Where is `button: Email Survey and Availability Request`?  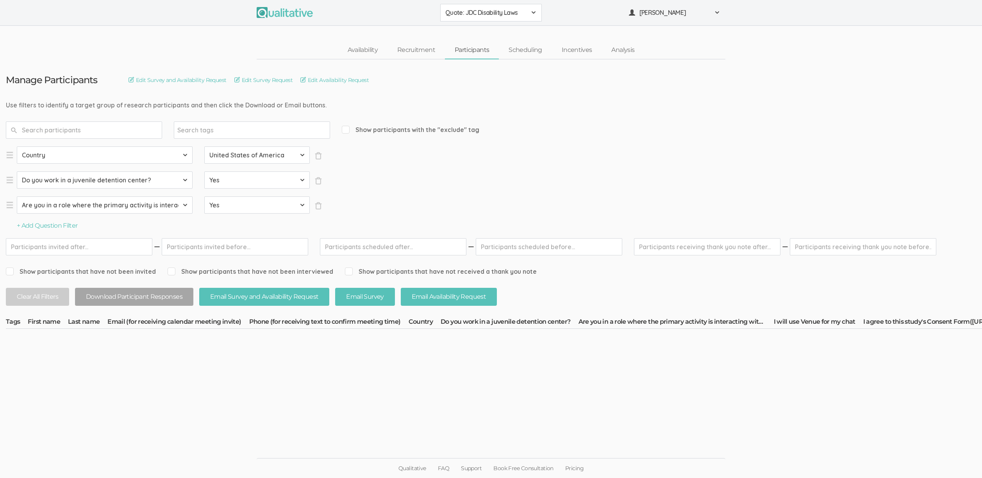 button: Email Survey and Availability Request is located at coordinates (264, 297).